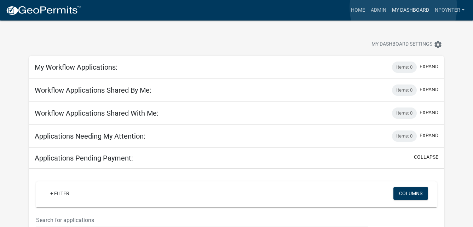 This screenshot has height=227, width=473. Describe the element at coordinates (410, 10) in the screenshot. I see `a: My Dashboard` at that location.